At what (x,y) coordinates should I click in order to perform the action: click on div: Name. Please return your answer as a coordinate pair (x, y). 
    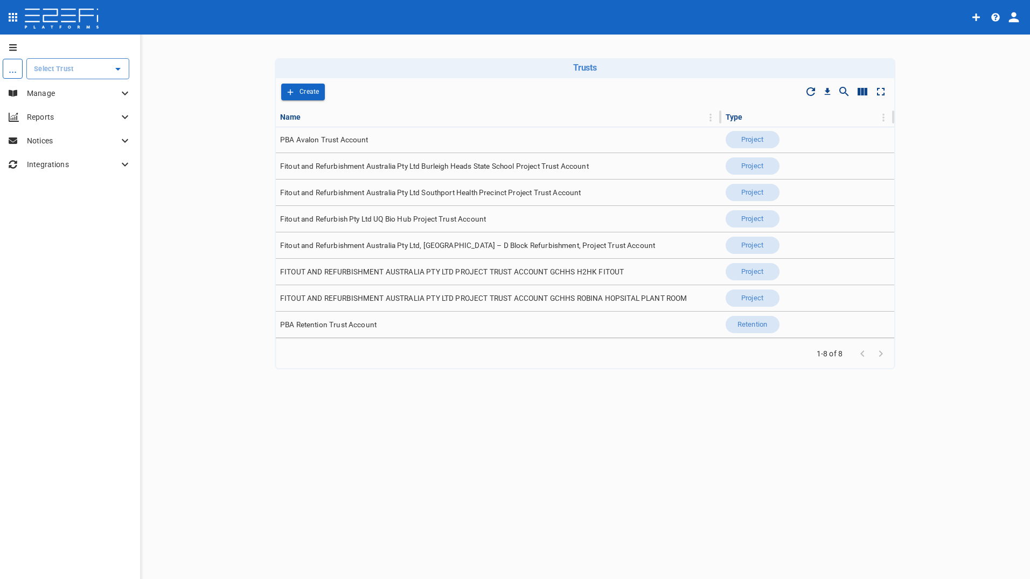
    Looking at the image, I should click on (290, 117).